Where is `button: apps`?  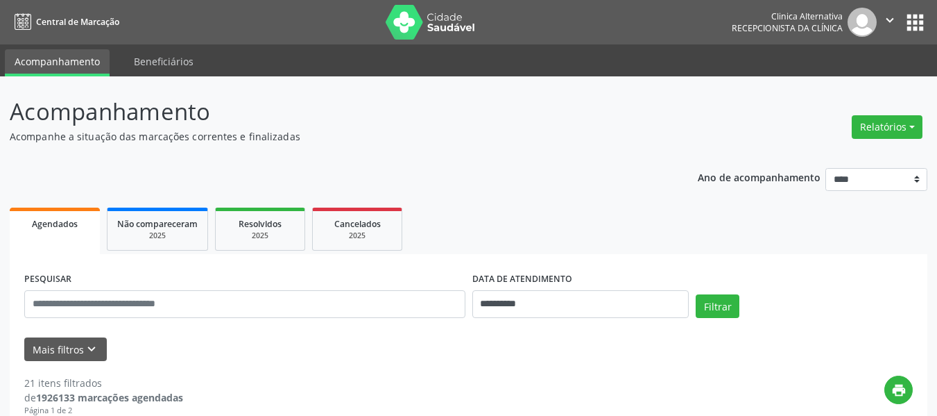 button: apps is located at coordinates (915, 22).